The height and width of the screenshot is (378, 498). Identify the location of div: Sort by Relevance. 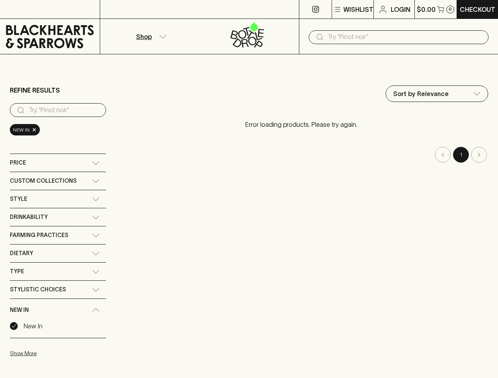
(437, 94).